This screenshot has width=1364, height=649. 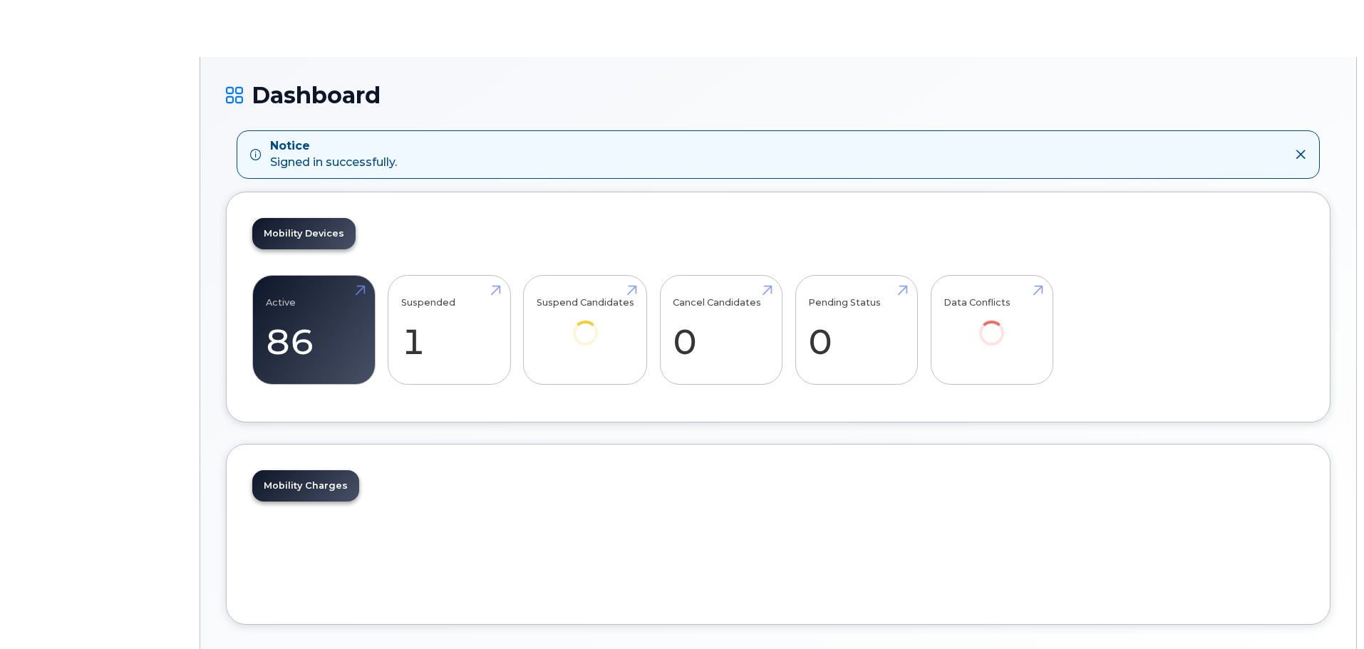 I want to click on div: Signed in successfully., so click(x=334, y=155).